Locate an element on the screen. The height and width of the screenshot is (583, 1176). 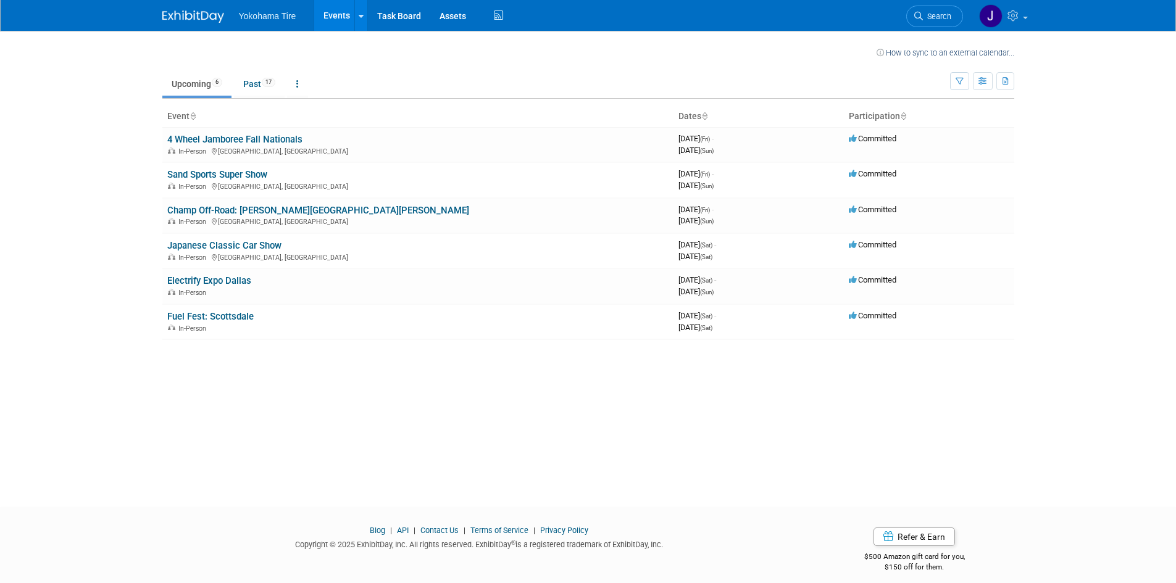
a: Sort by Participation Type is located at coordinates (903, 116).